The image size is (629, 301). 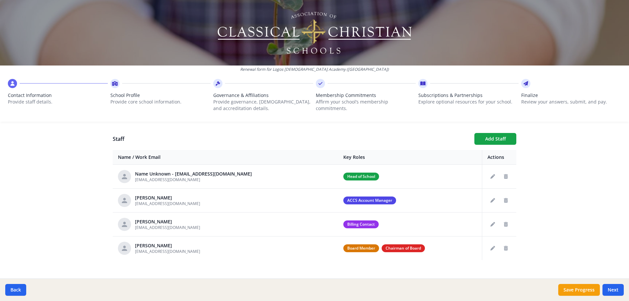 What do you see at coordinates (469, 102) in the screenshot?
I see `p: Explore optional resources for your school.` at bounding box center [469, 102].